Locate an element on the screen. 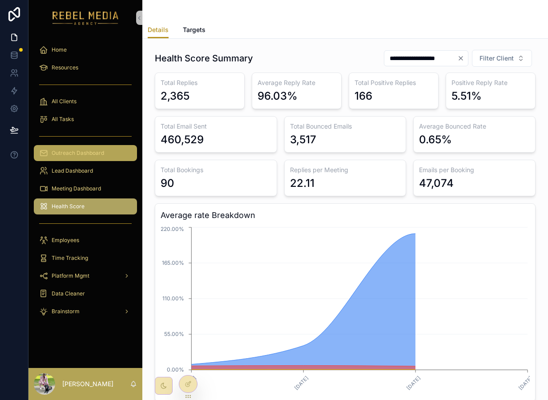 The width and height of the screenshot is (548, 400). h3: Average Bounced Rate is located at coordinates (474, 126).